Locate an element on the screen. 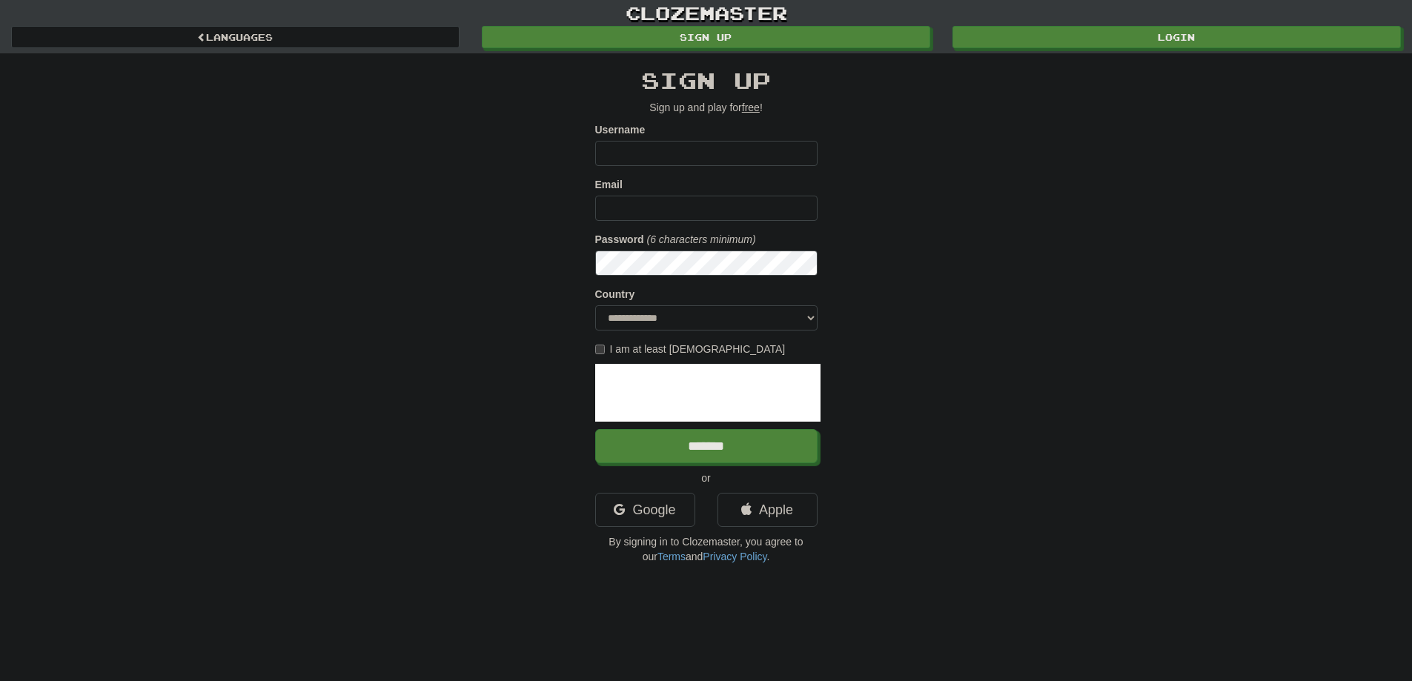  a: Privacy Policy is located at coordinates (735, 557).